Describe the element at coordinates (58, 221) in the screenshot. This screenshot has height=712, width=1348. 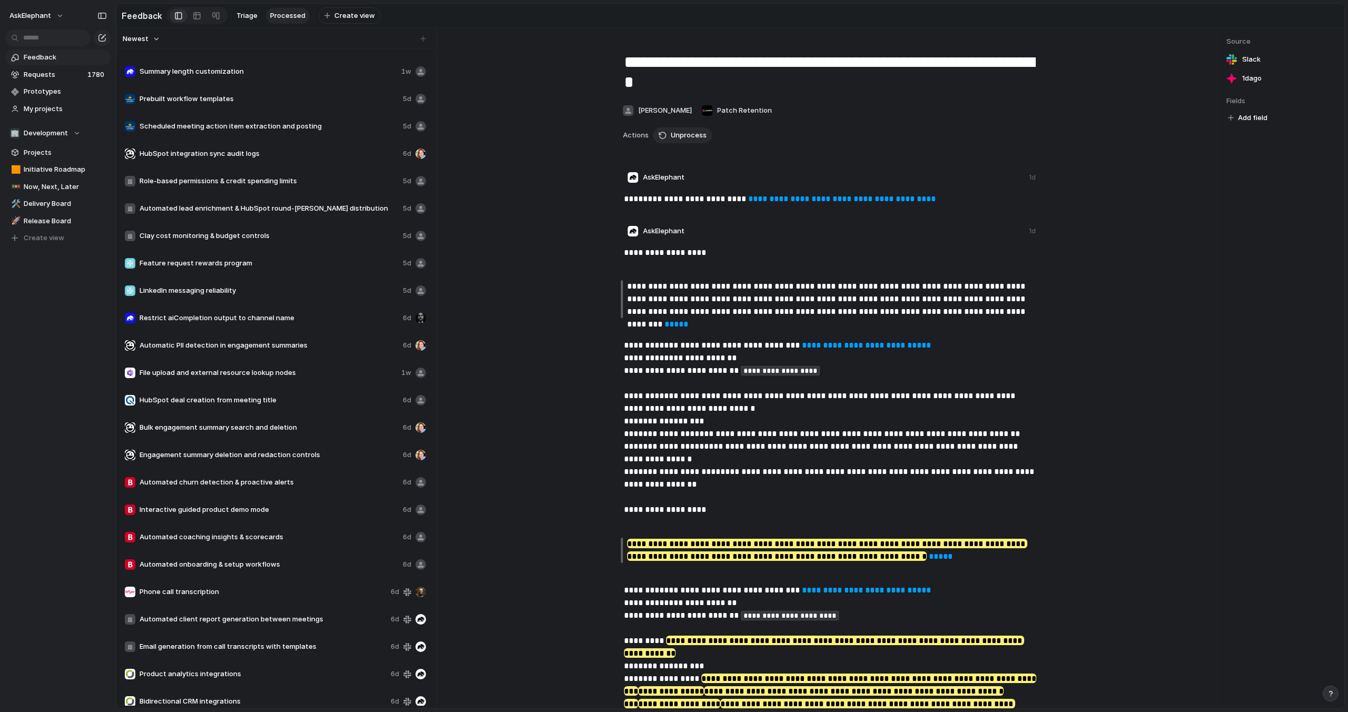
I see `a: 🚀Release Board` at that location.